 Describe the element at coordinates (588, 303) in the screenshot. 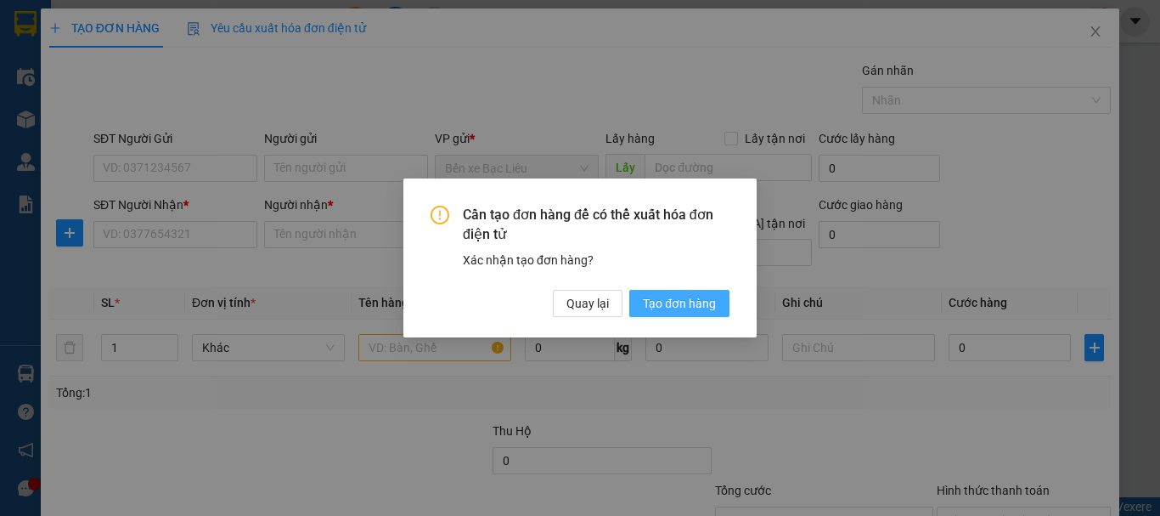

I see `span: Quay lại` at that location.